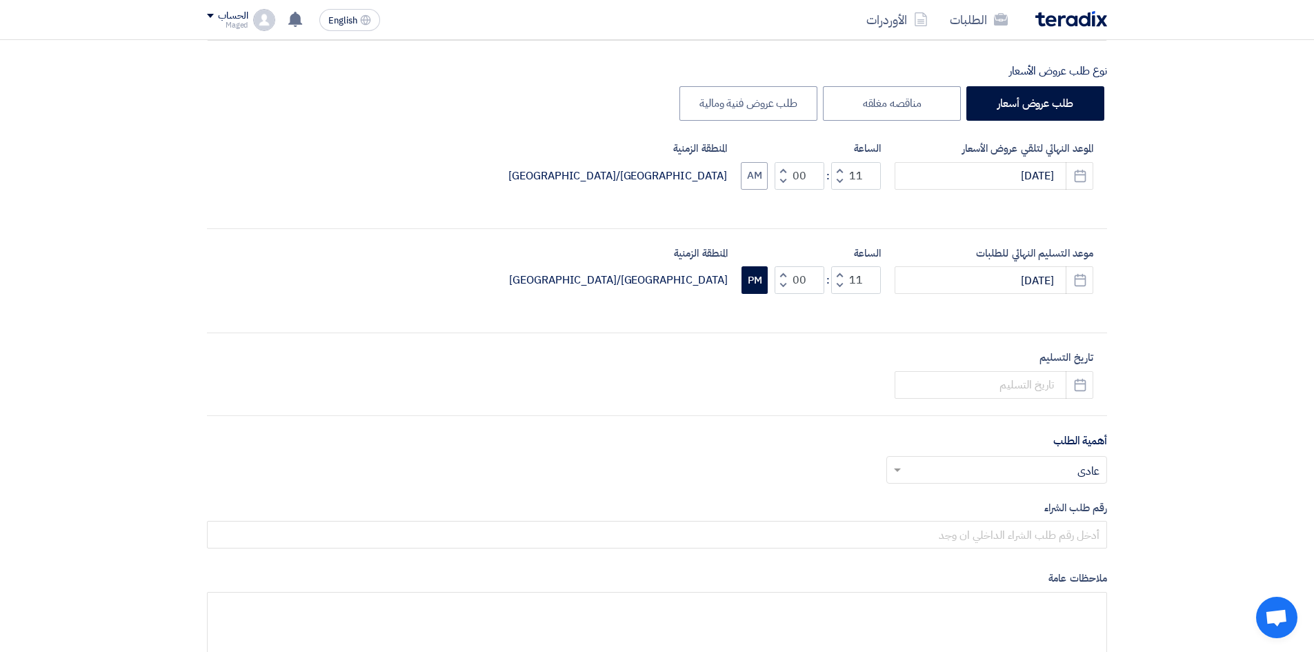 The image size is (1314, 652). What do you see at coordinates (343, 21) in the screenshot?
I see `span: English` at bounding box center [343, 21].